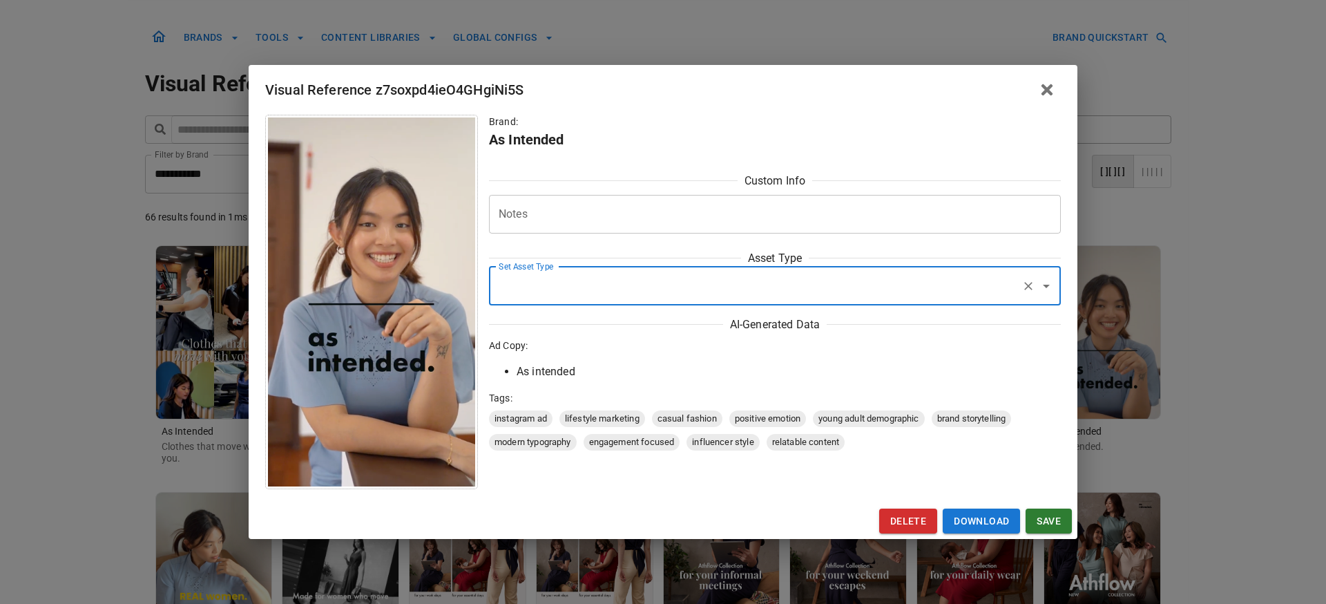 The image size is (1326, 604). Describe the element at coordinates (1029, 286) in the screenshot. I see `button: Clear` at that location.